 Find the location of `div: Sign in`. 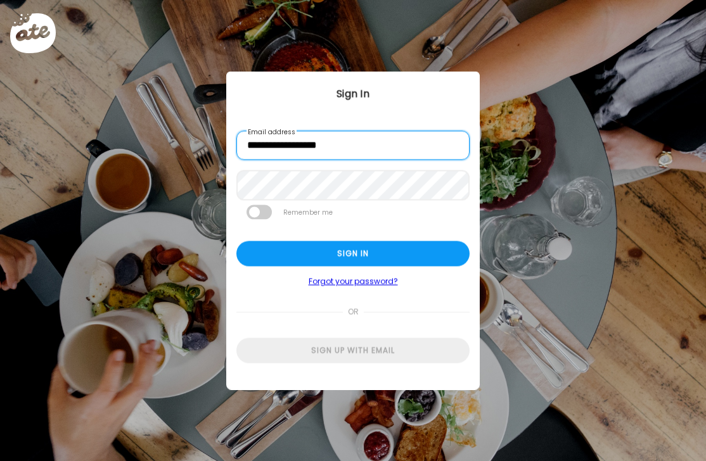

div: Sign in is located at coordinates (353, 254).